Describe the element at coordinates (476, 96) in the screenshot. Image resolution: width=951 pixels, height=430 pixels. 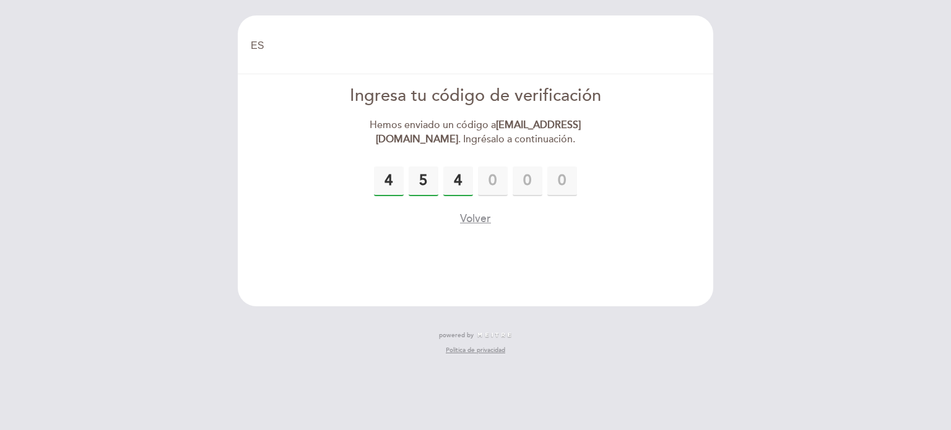
I see `div: Ingresa tu código de verificación` at that location.